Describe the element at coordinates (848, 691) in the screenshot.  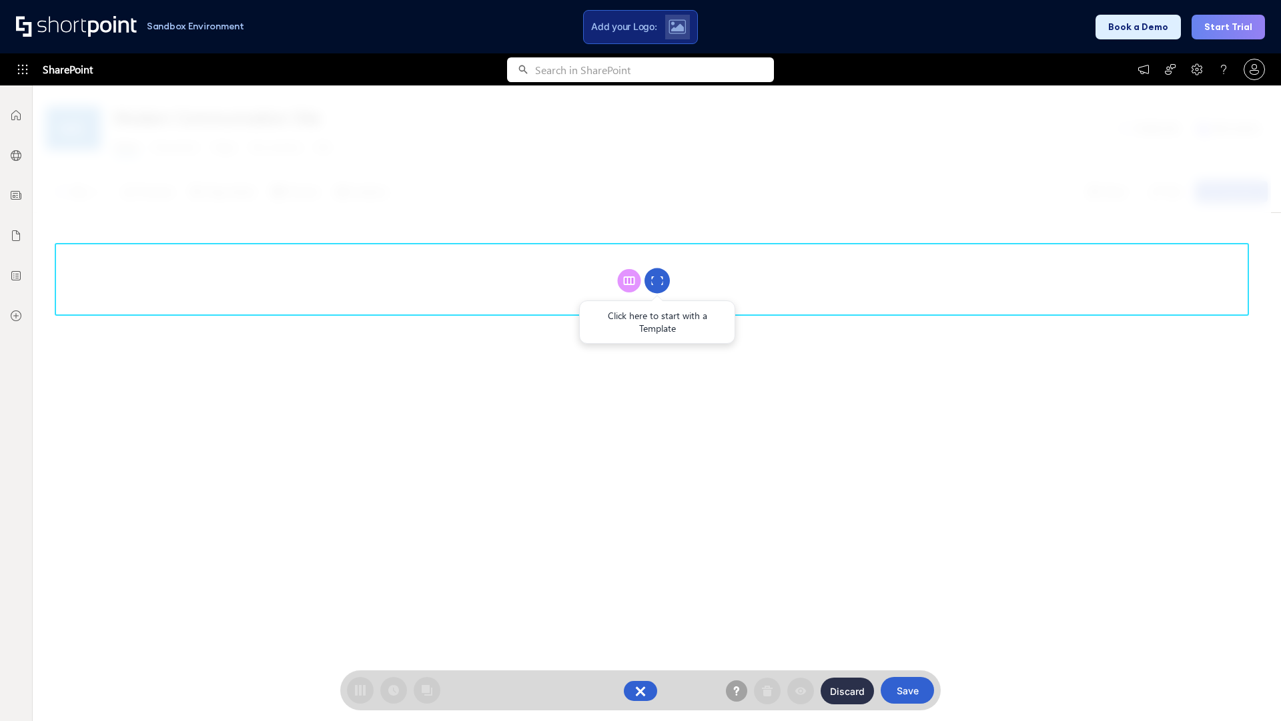
I see `button: Discard` at that location.